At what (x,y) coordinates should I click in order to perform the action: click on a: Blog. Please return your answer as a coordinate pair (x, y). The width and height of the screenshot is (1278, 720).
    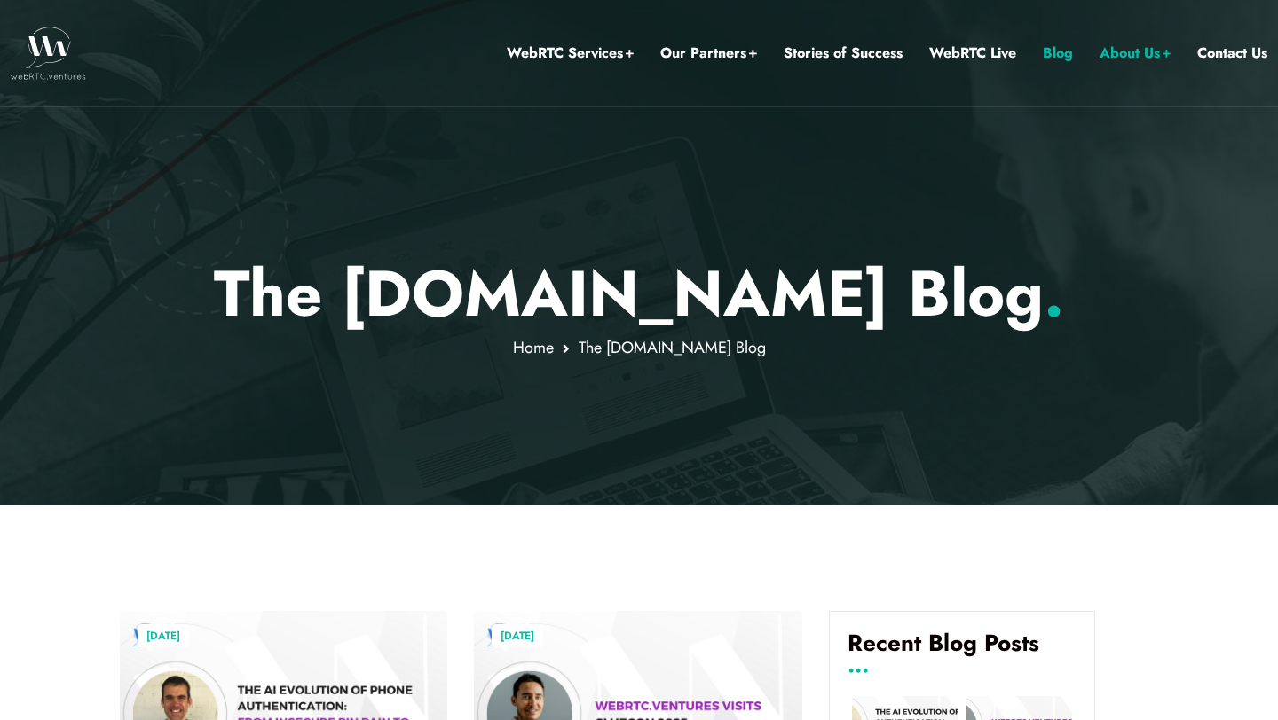
    Looking at the image, I should click on (1058, 53).